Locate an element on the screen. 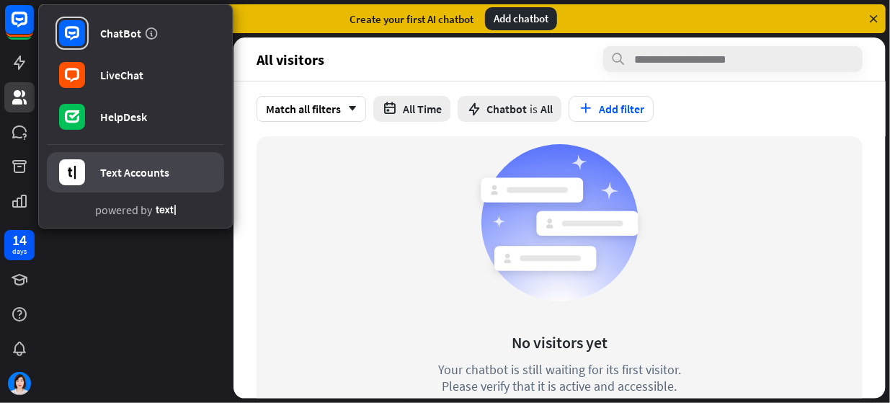 Image resolution: width=890 pixels, height=403 pixels. div: No visitors yet is located at coordinates (559, 342).